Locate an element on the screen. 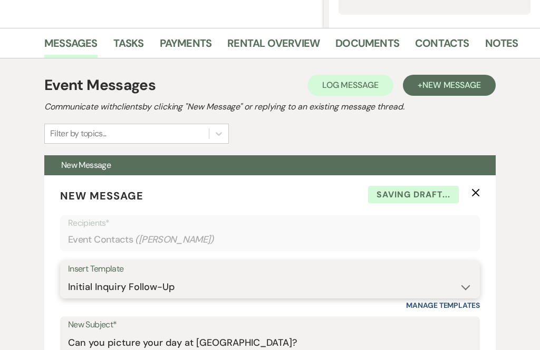 This screenshot has width=540, height=350. a: Rental Overview is located at coordinates (273, 46).